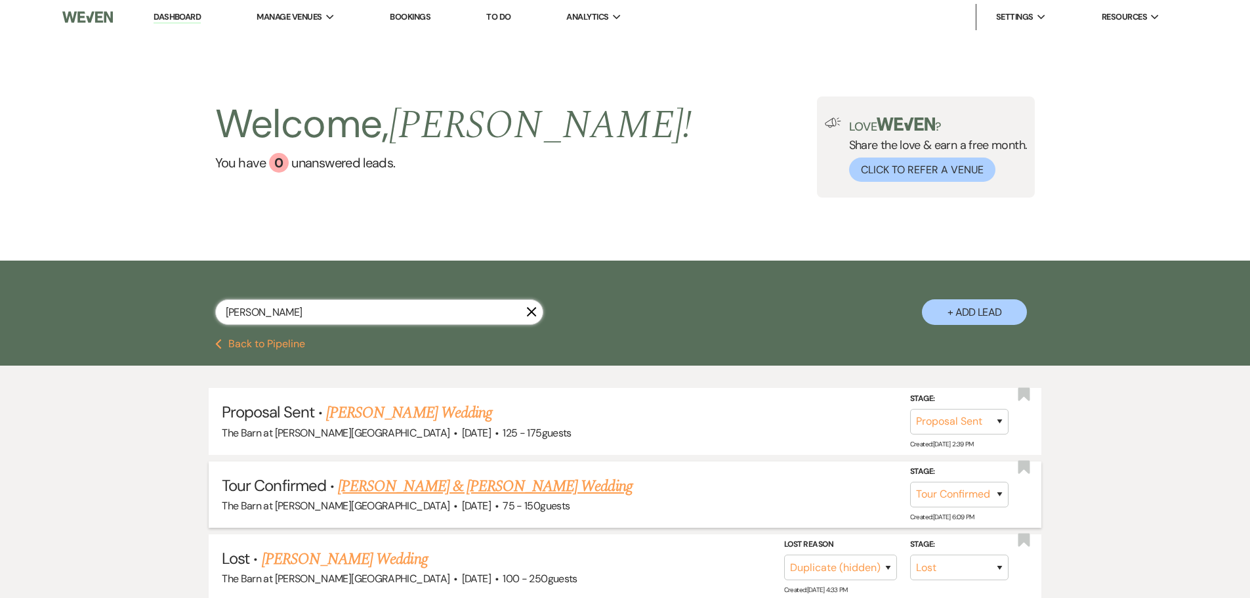 This screenshot has width=1250, height=598. What do you see at coordinates (274, 485) in the screenshot?
I see `span: Tour Confirmed` at bounding box center [274, 485].